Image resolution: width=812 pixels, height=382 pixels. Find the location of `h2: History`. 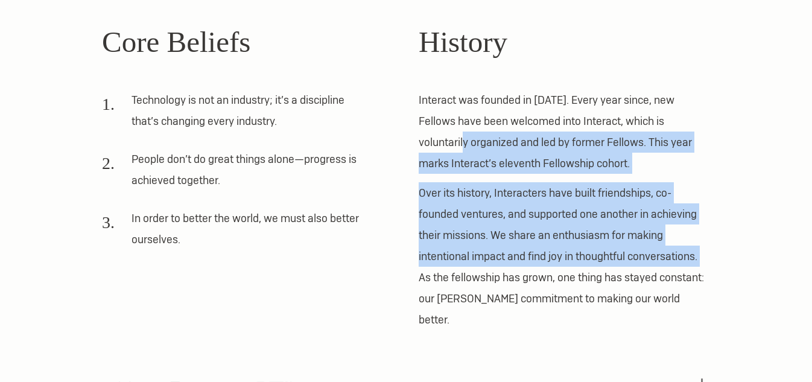

h2: History is located at coordinates (564, 42).